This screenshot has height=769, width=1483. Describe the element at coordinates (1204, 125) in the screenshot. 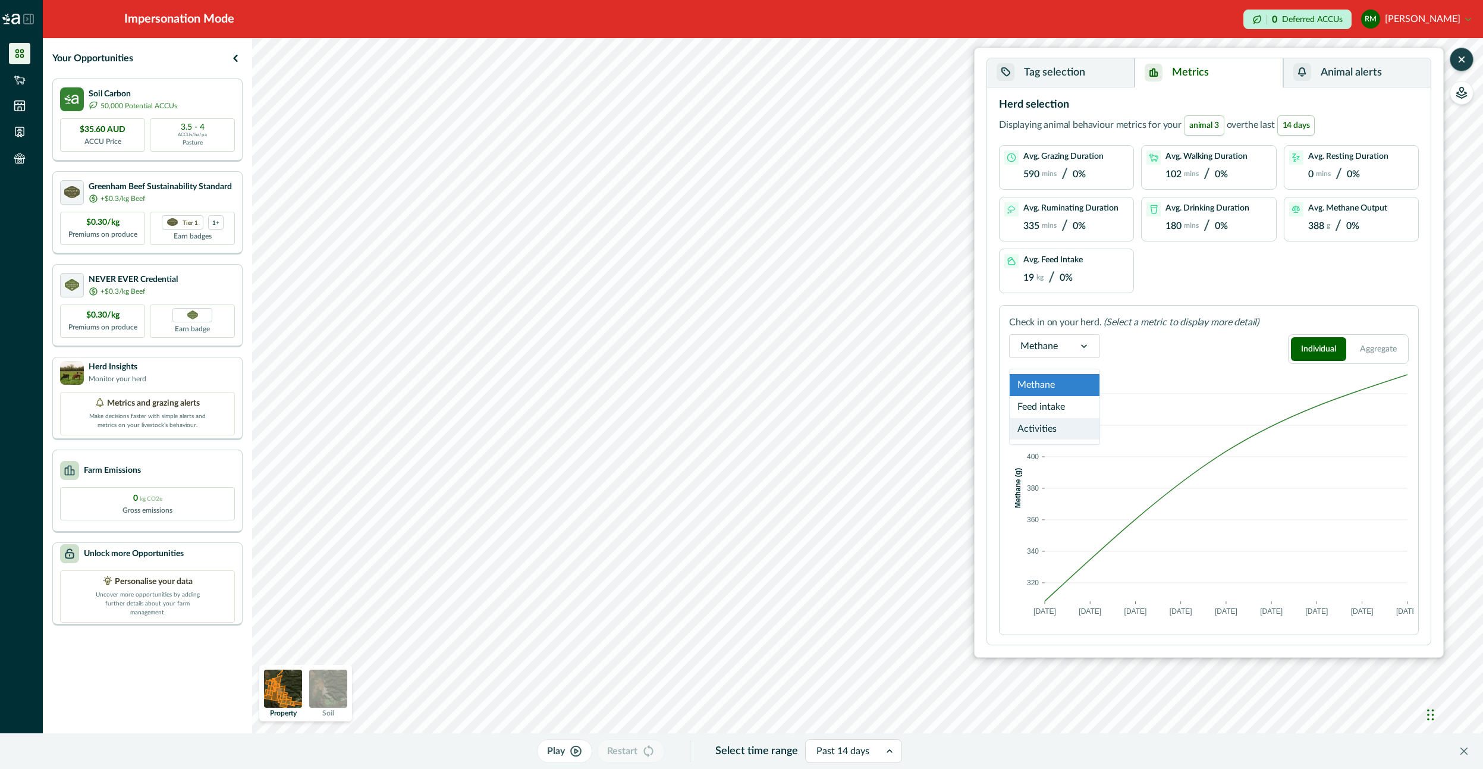

I see `span: animal 3` at that location.